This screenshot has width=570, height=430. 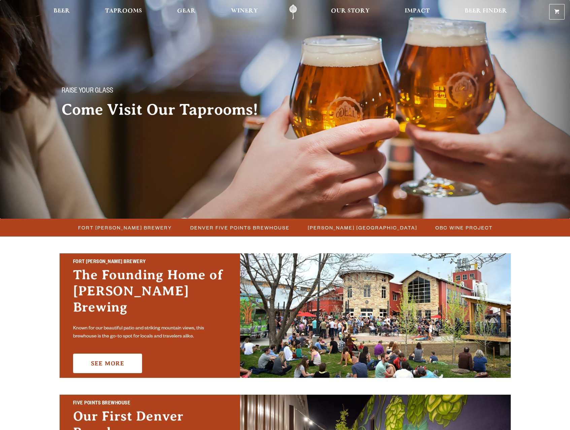 I want to click on span: Denver Five Points Brewhouse, so click(x=240, y=228).